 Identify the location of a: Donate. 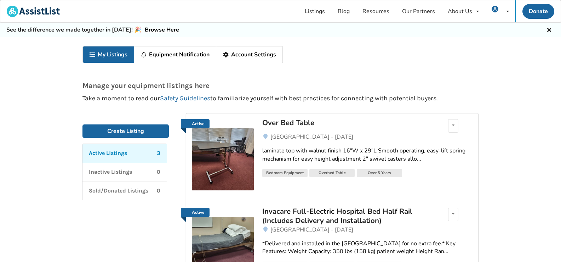
(538, 11).